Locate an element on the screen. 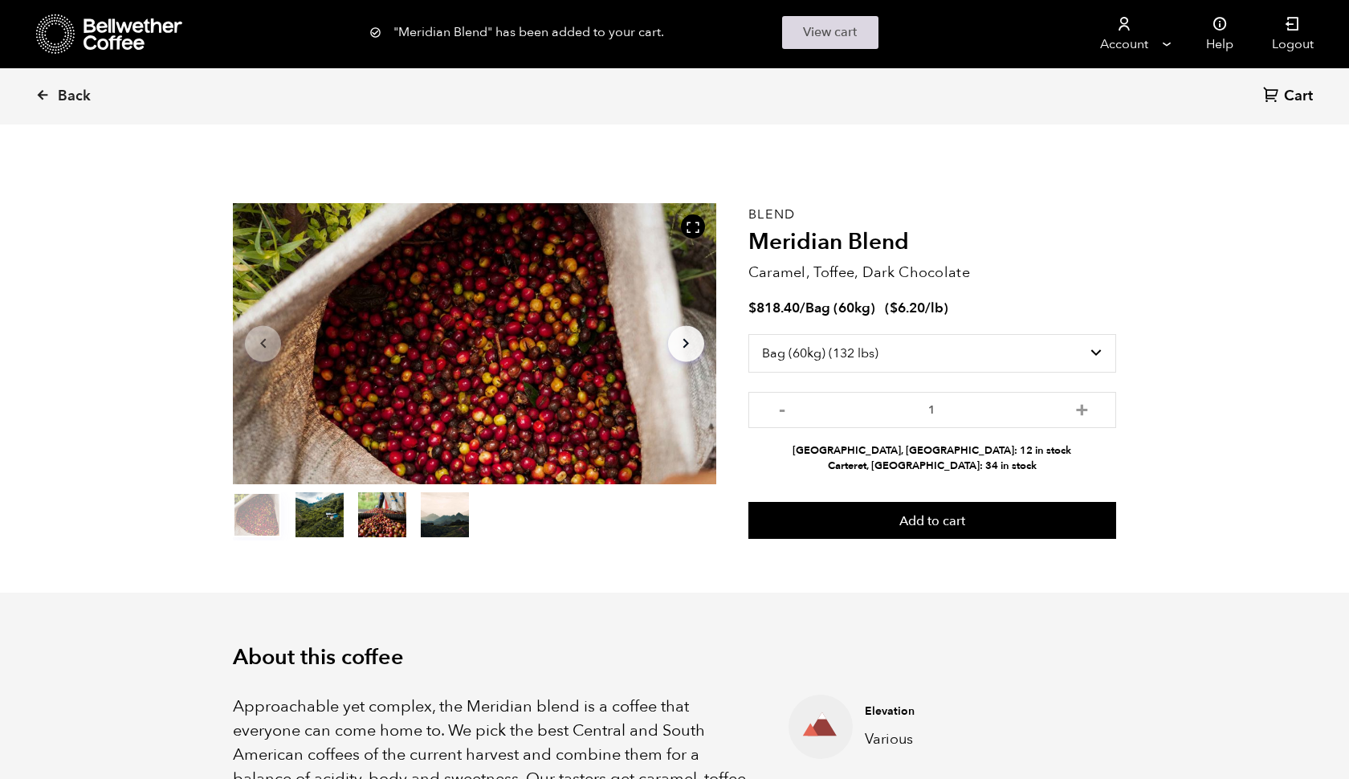 The height and width of the screenshot is (779, 1349). p: Various is located at coordinates (978, 739).